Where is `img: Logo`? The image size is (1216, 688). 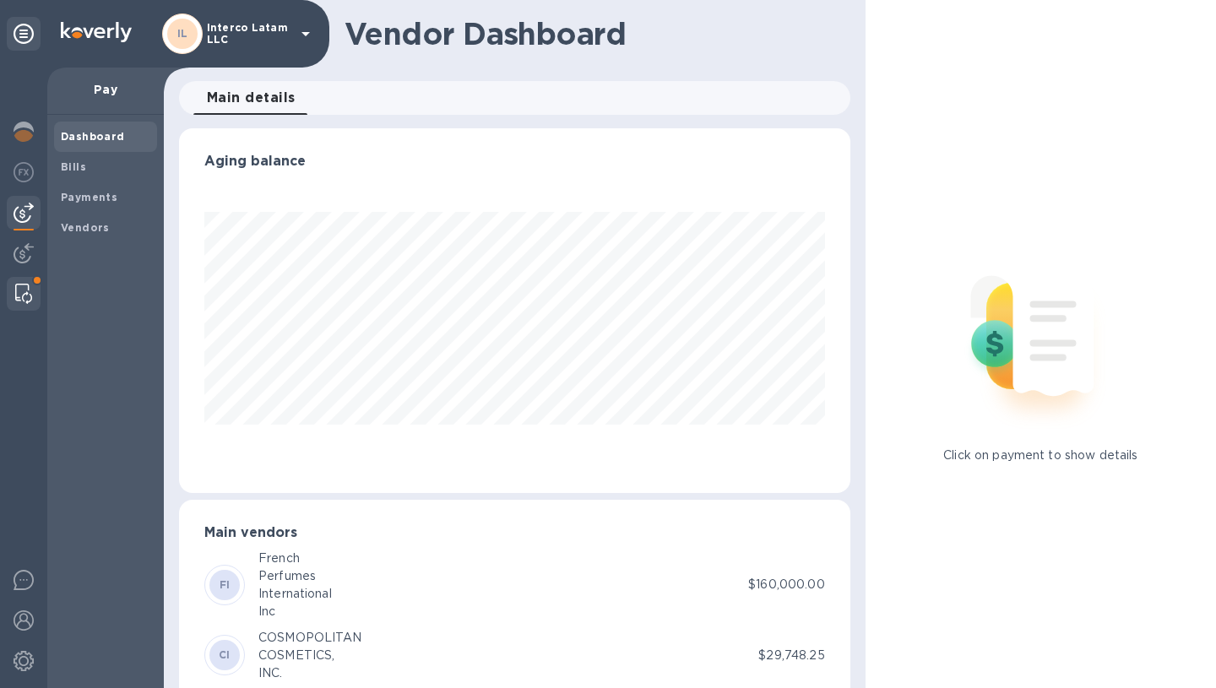 img: Logo is located at coordinates (96, 32).